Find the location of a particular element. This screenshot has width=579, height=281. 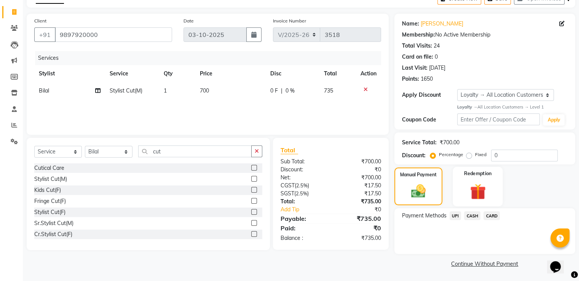

div: Fringe Cut(F) is located at coordinates (50, 201).